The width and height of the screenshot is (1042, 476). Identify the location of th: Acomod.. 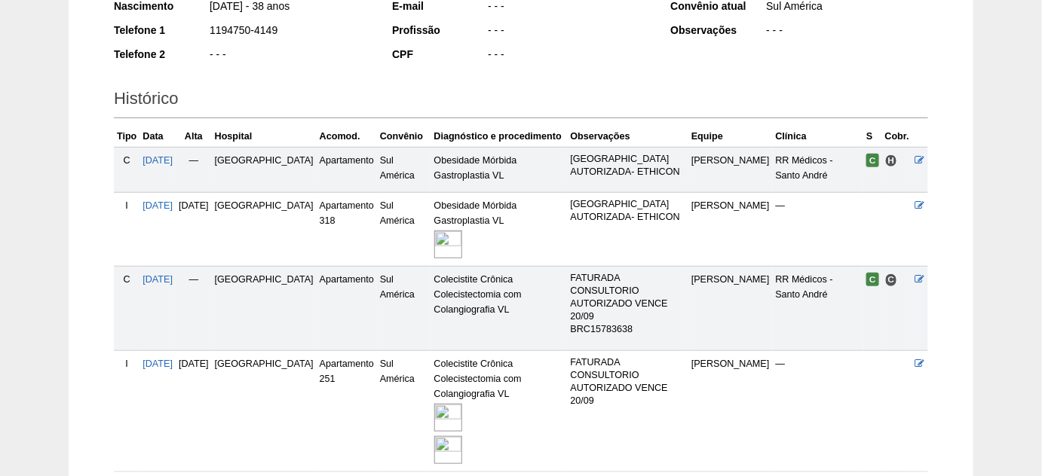
(347, 136).